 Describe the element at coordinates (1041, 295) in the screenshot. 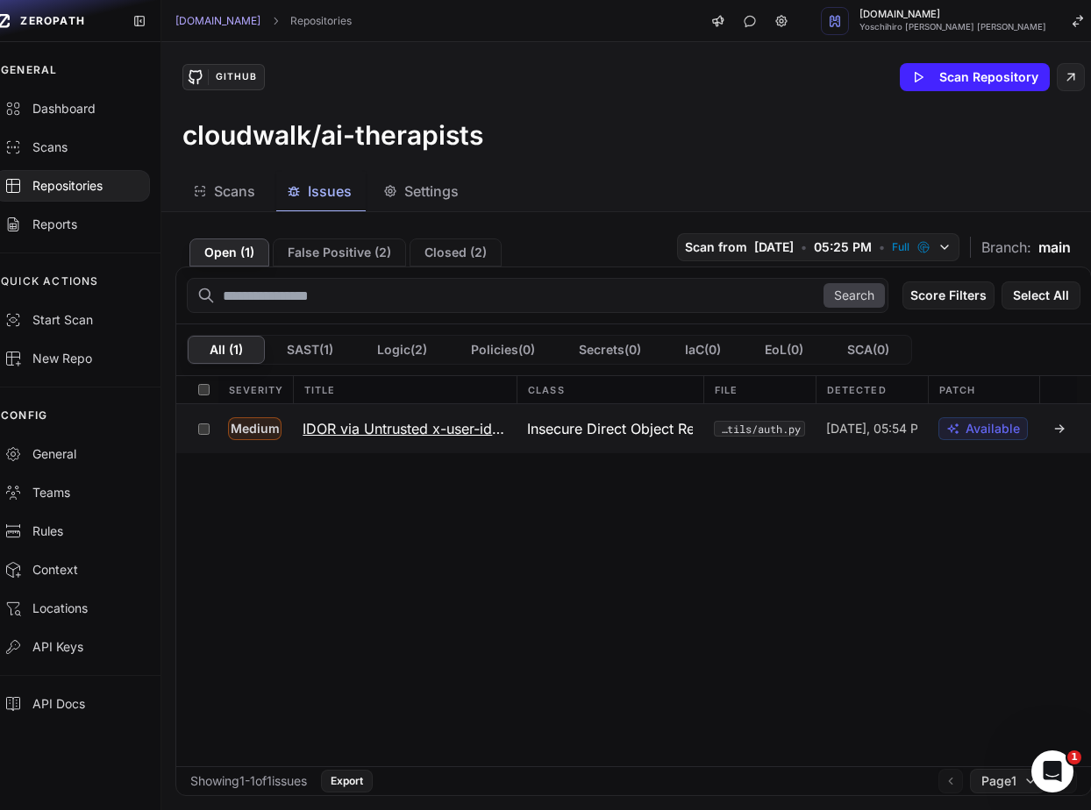

I see `button: Select All` at that location.